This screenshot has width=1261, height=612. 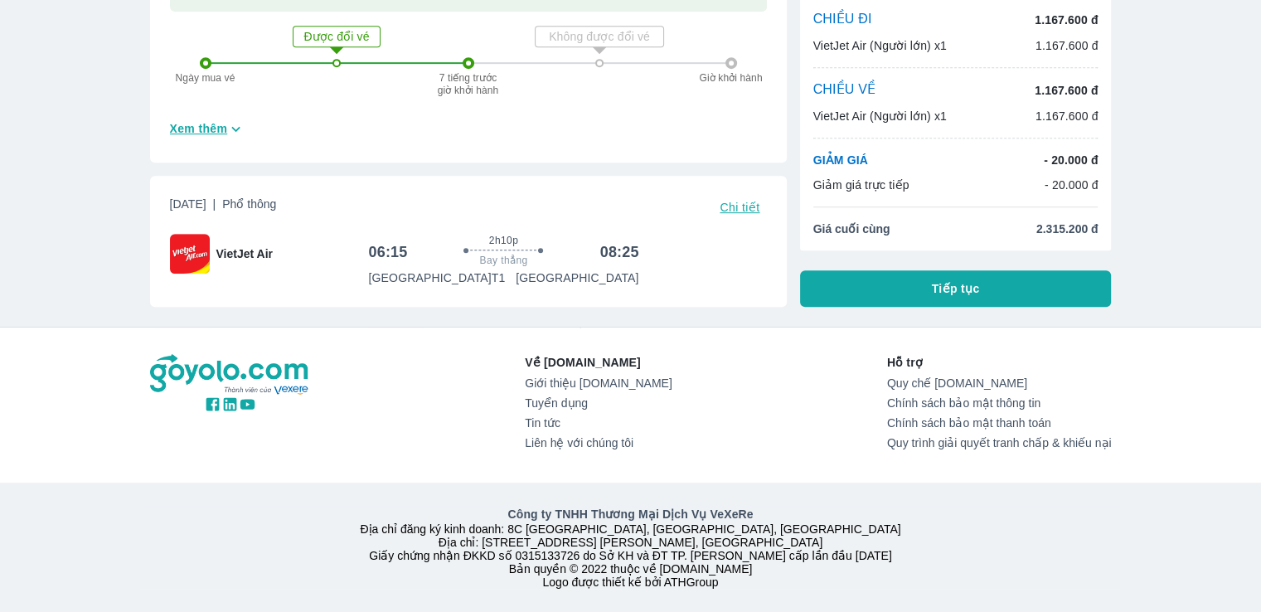 I want to click on p: Được đổi vé, so click(x=337, y=36).